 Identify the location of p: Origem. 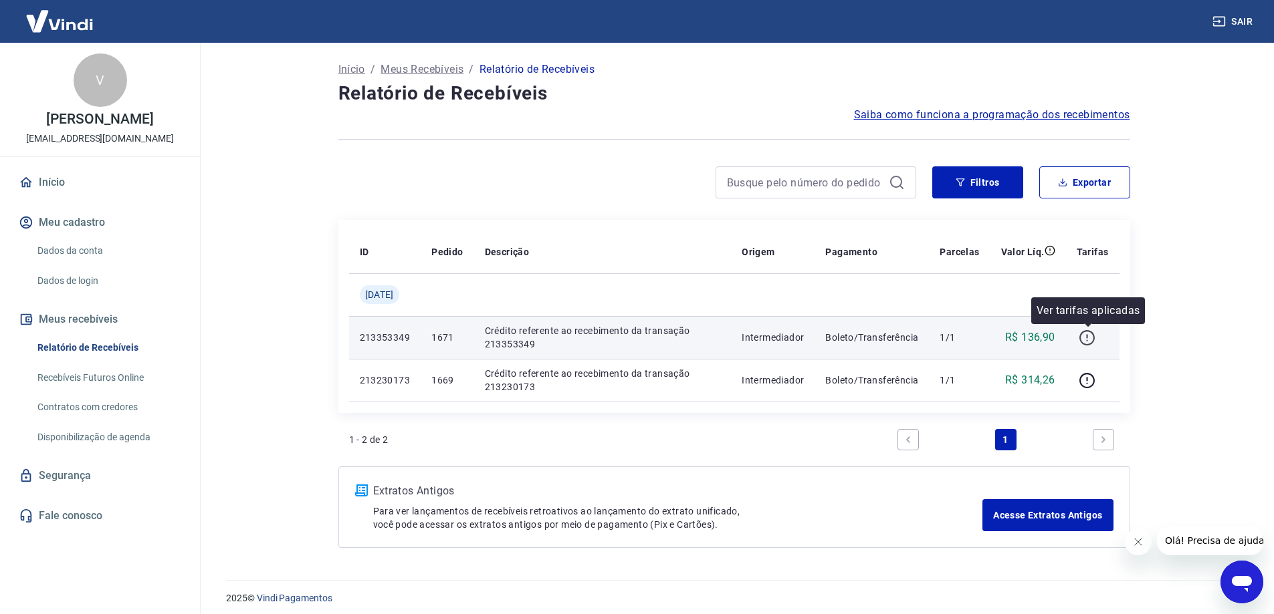
(757, 252).